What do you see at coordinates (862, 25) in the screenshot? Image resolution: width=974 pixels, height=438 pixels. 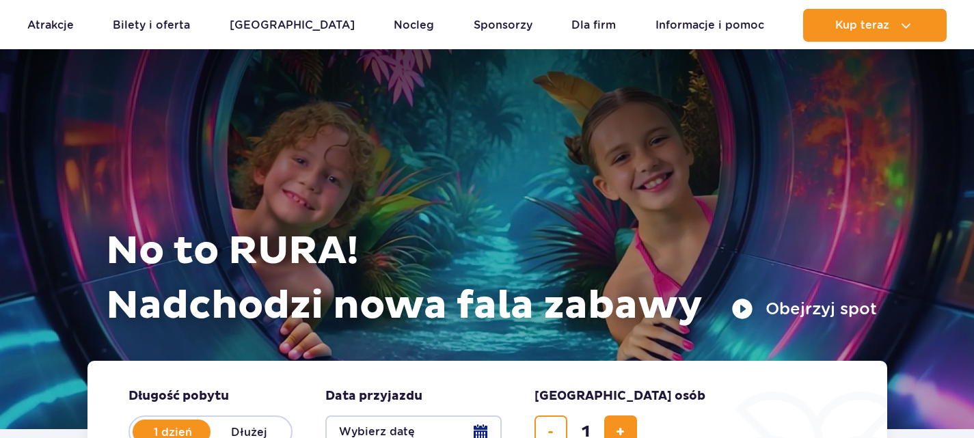 I see `span: Kup teraz` at bounding box center [862, 25].